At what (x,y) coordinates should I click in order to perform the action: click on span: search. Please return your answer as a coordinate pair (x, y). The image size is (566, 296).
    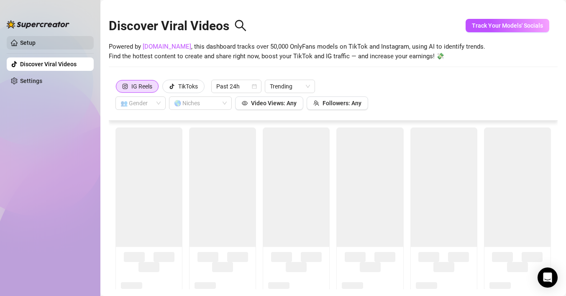
    Looking at the image, I should click on (241, 26).